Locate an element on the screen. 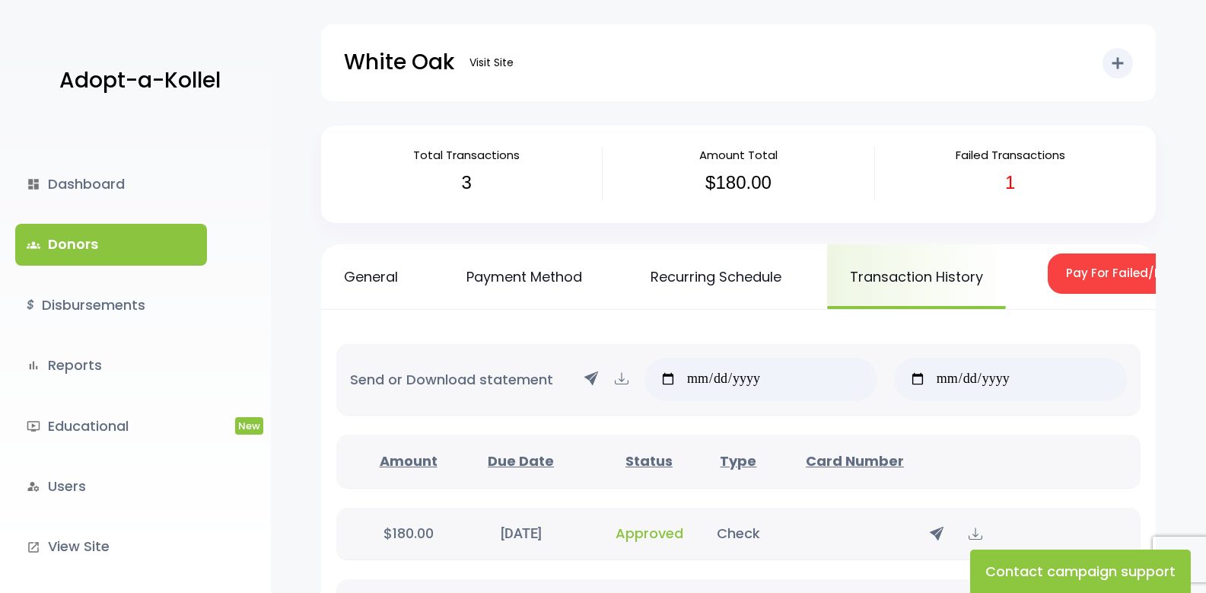 The width and height of the screenshot is (1206, 593). p: White Oak is located at coordinates (399, 62).